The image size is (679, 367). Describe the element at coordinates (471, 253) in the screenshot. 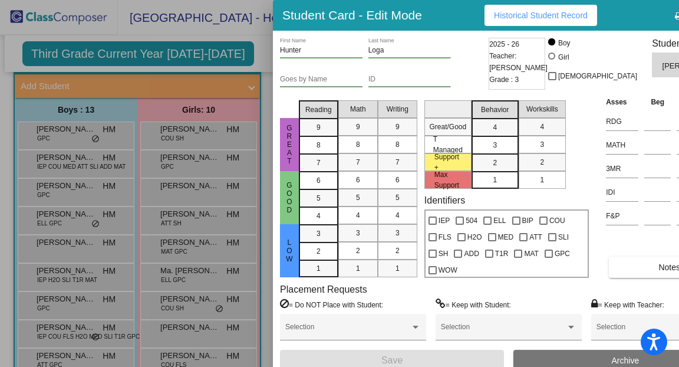

I see `span: ADD` at that location.